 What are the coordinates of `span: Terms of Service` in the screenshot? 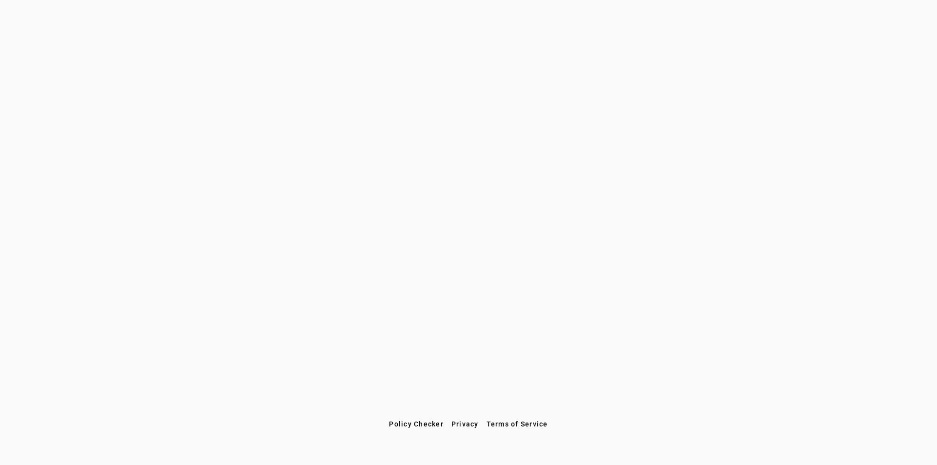 It's located at (517, 424).